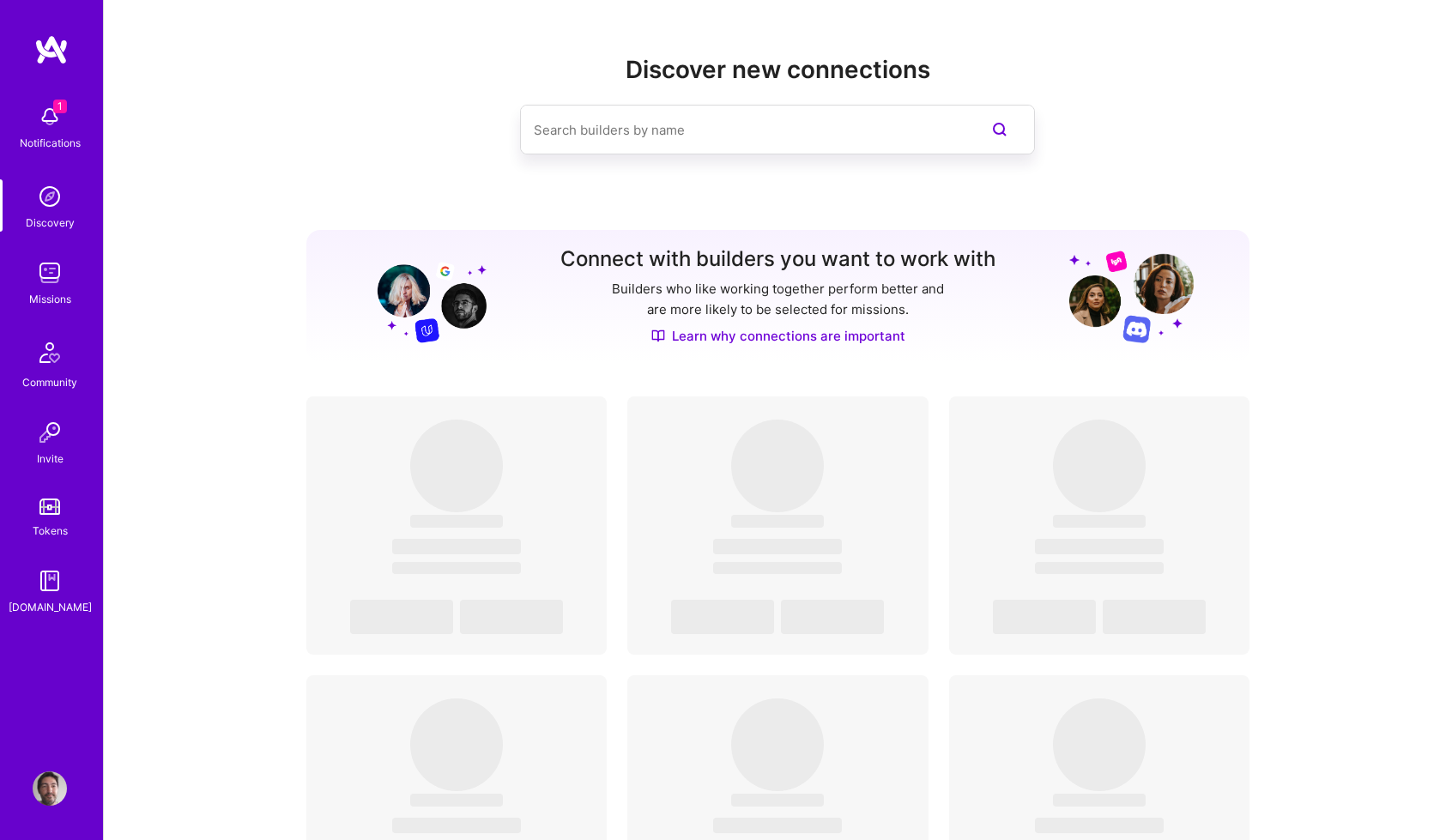 This screenshot has width=1452, height=840. I want to click on img: discovery, so click(50, 196).